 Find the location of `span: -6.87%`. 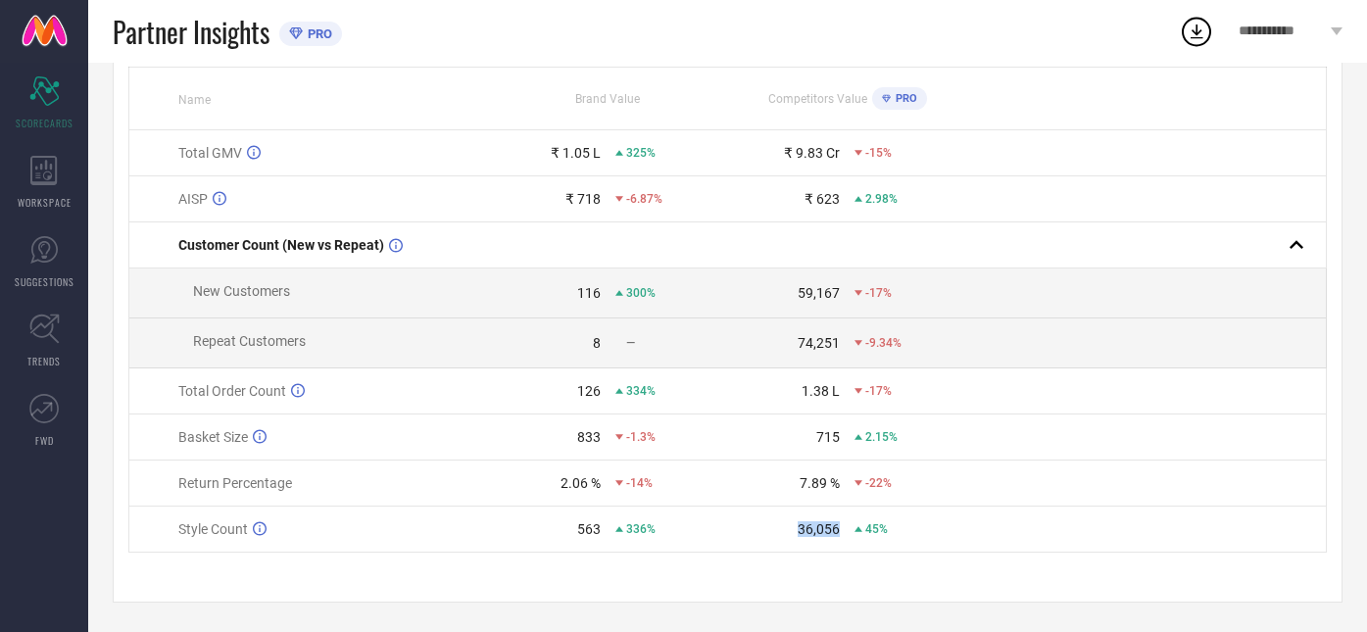

span: -6.87% is located at coordinates (644, 199).